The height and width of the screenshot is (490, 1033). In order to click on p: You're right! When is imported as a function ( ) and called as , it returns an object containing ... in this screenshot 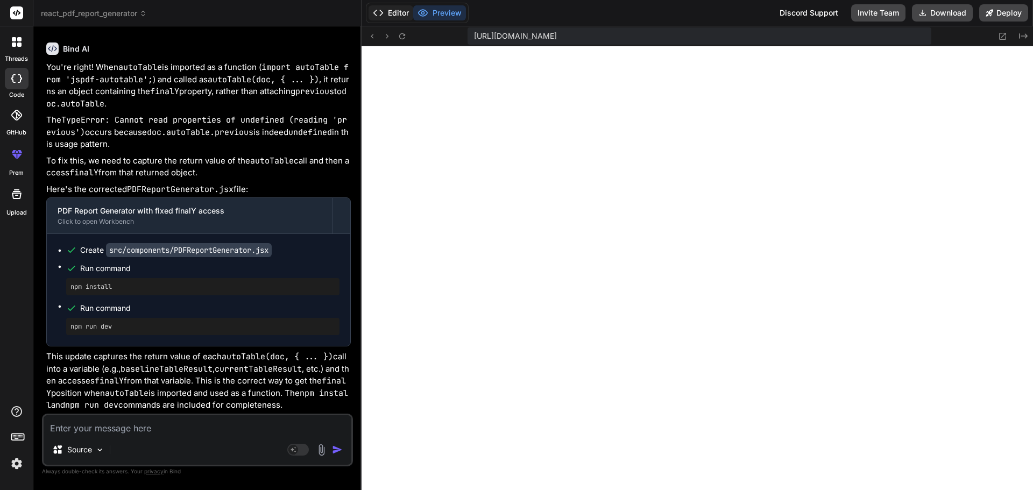, I will do `click(198, 86)`.